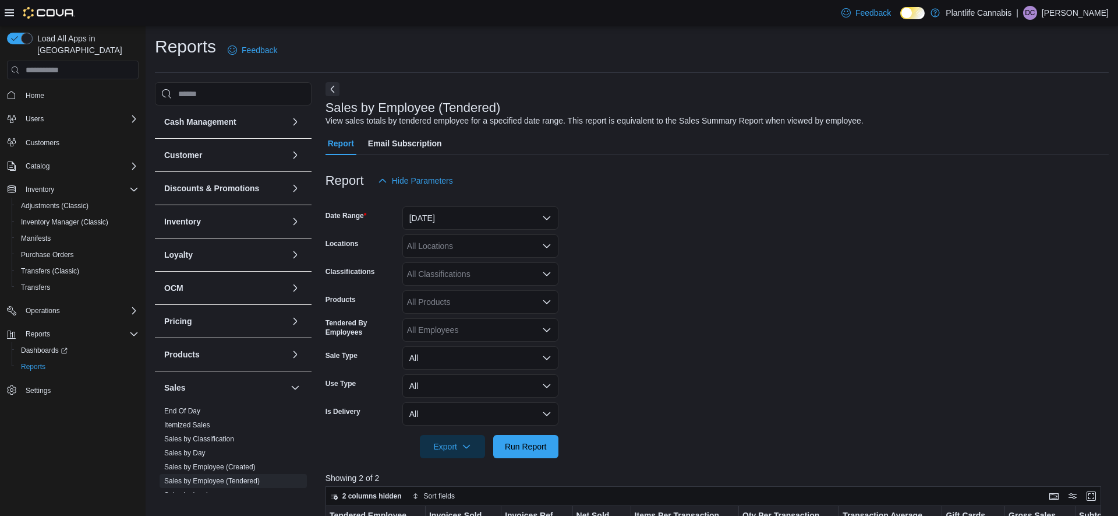  Describe the element at coordinates (182, 354) in the screenshot. I see `h3: Products` at that location.